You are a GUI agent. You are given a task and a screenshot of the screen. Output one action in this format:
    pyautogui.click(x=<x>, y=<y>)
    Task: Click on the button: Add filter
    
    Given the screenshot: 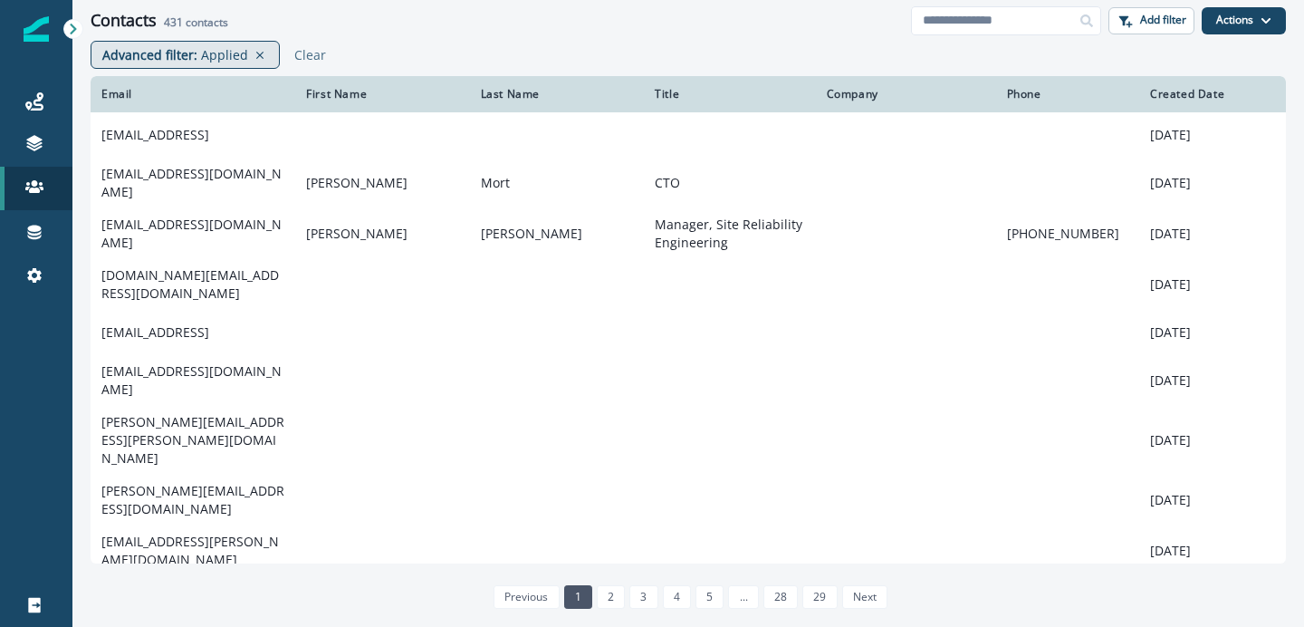 What is the action you would take?
    pyautogui.click(x=1151, y=21)
    